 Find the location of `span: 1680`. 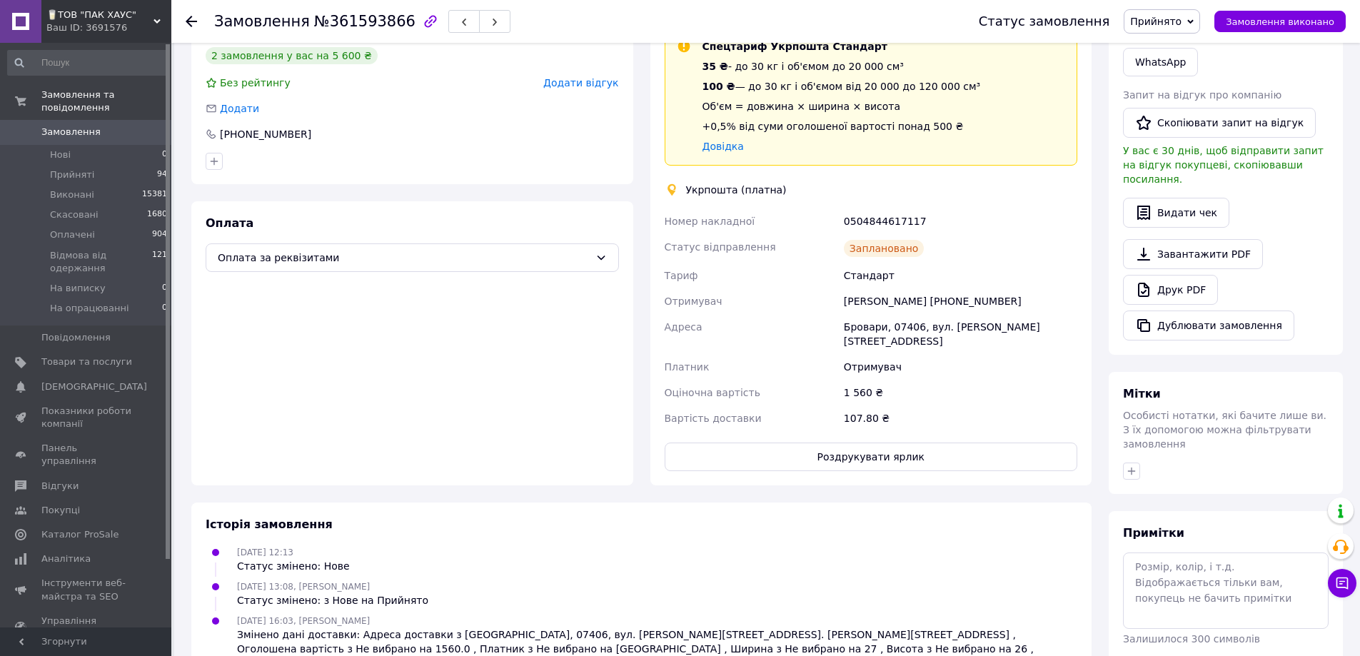

span: 1680 is located at coordinates (157, 215).